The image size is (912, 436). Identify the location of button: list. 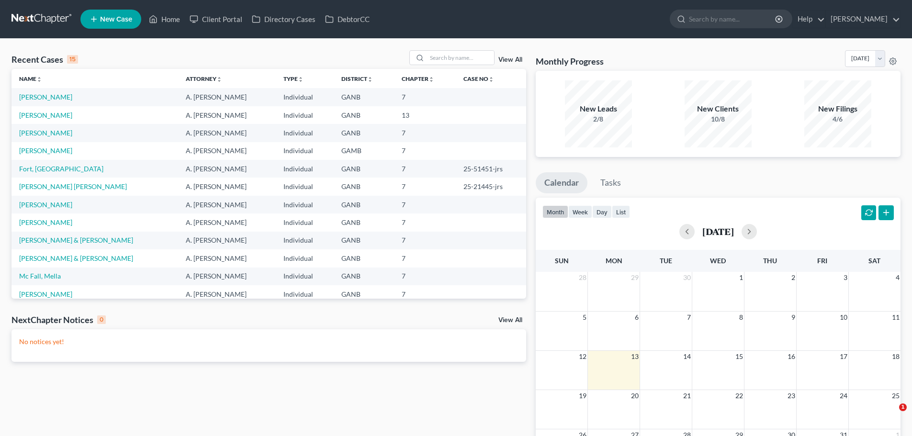
(621, 212).